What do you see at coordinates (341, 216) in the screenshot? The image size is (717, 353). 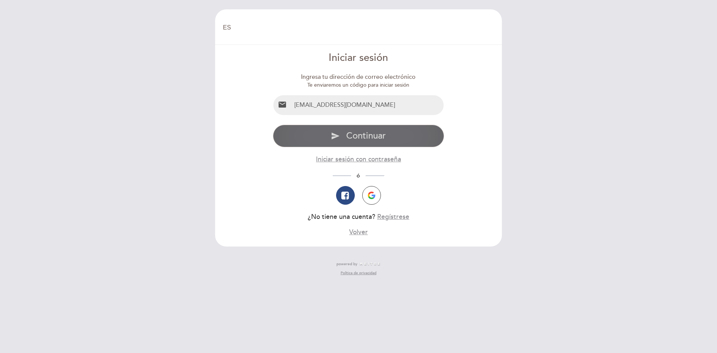 I see `span: ¿No tiene una cuenta?` at bounding box center [341, 216].